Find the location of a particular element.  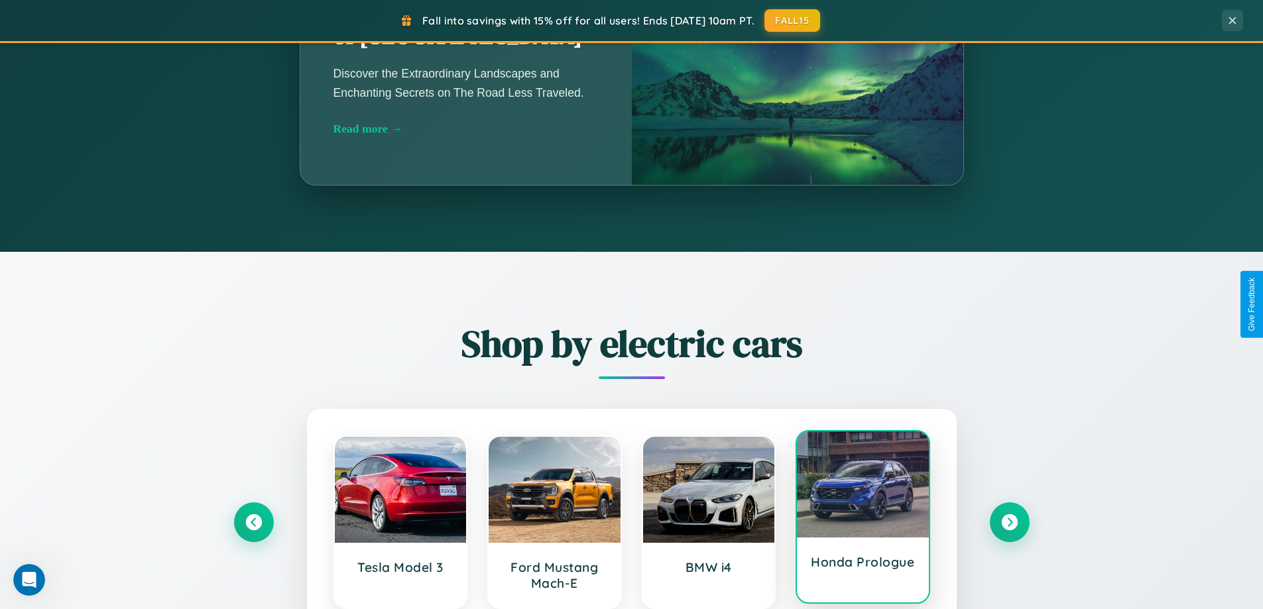

h3: Honda Prologue is located at coordinates (862, 562).